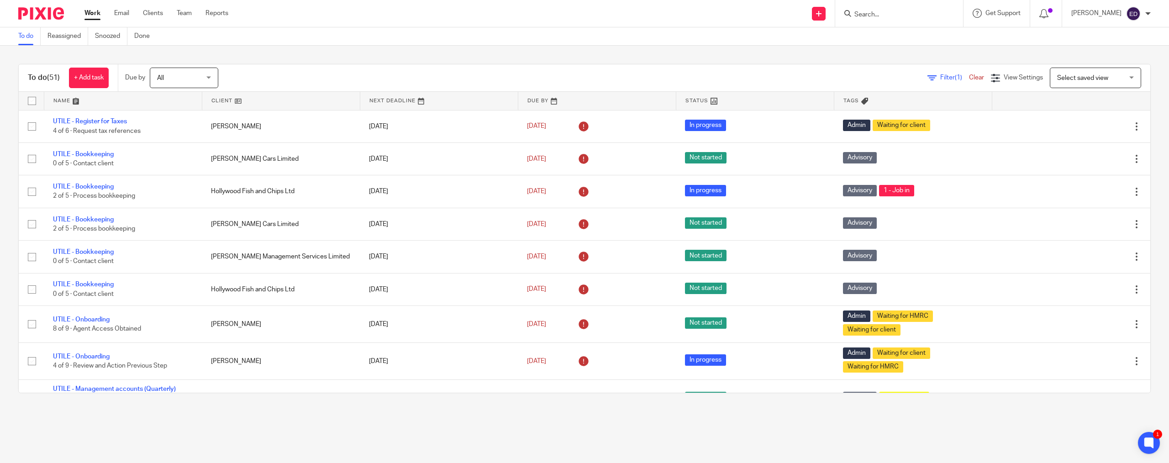  Describe the element at coordinates (97, 131) in the screenshot. I see `span: 4 of 6 · Request tax references` at that location.